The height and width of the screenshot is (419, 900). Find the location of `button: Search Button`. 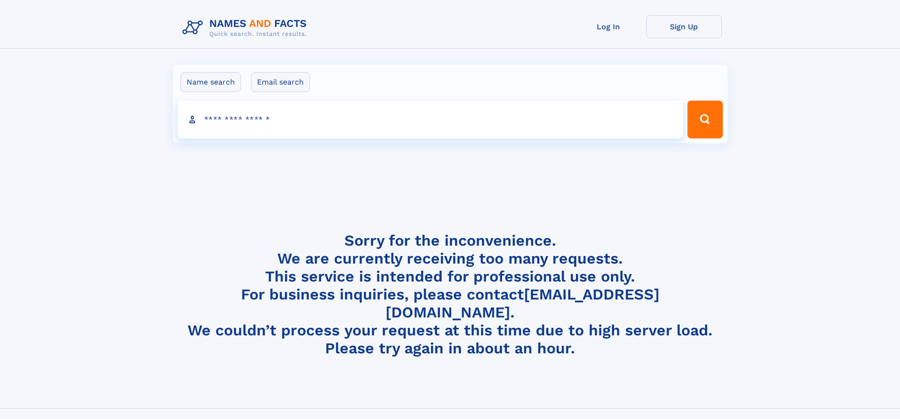

button: Search Button is located at coordinates (705, 120).